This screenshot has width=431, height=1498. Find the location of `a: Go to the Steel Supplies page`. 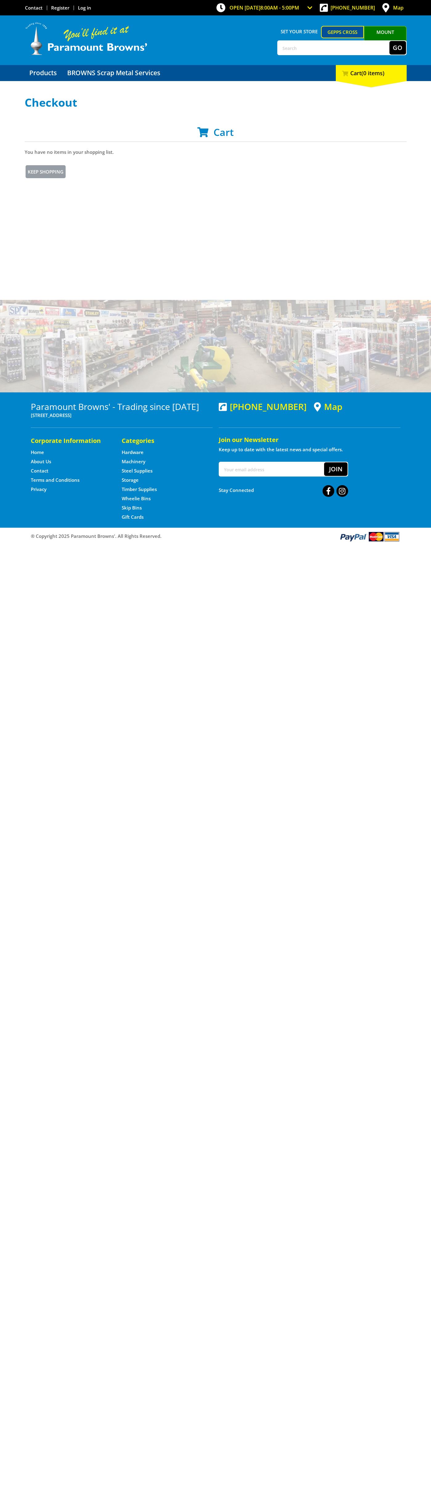

a: Go to the Steel Supplies page is located at coordinates (137, 471).